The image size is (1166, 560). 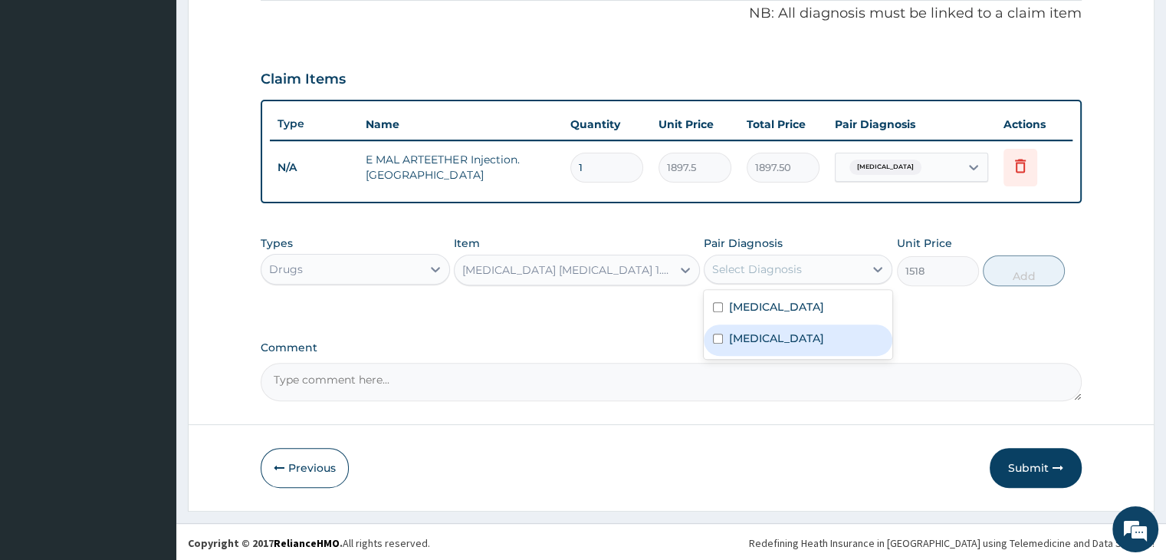 What do you see at coordinates (286, 269) in the screenshot?
I see `div: Drugs` at bounding box center [286, 269].